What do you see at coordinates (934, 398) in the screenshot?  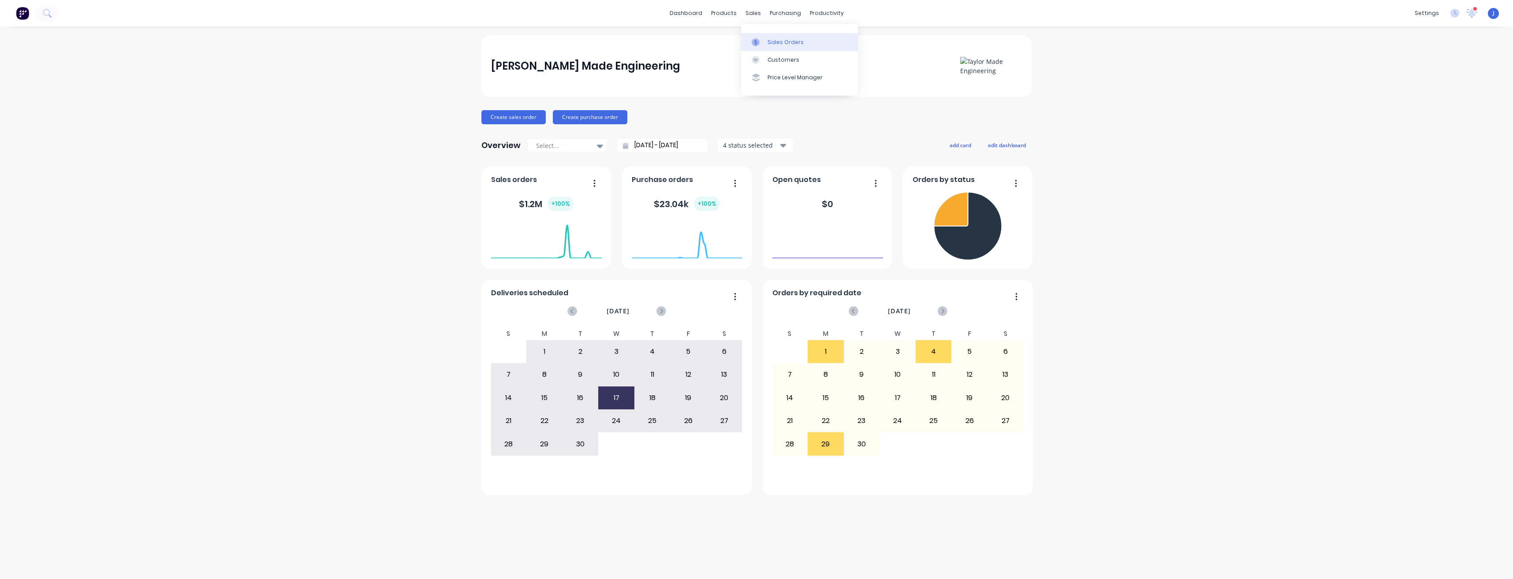 I see `div: 18` at bounding box center [934, 398].